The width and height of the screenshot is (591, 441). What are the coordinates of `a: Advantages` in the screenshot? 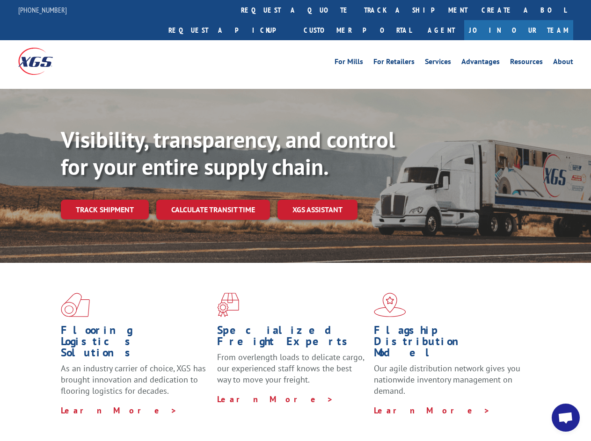 It's located at (480, 63).